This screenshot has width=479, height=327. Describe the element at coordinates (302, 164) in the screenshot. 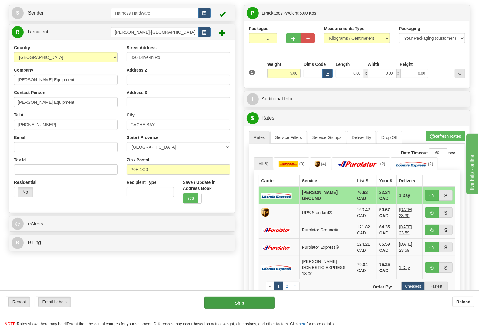

I see `span: (0)` at that location.